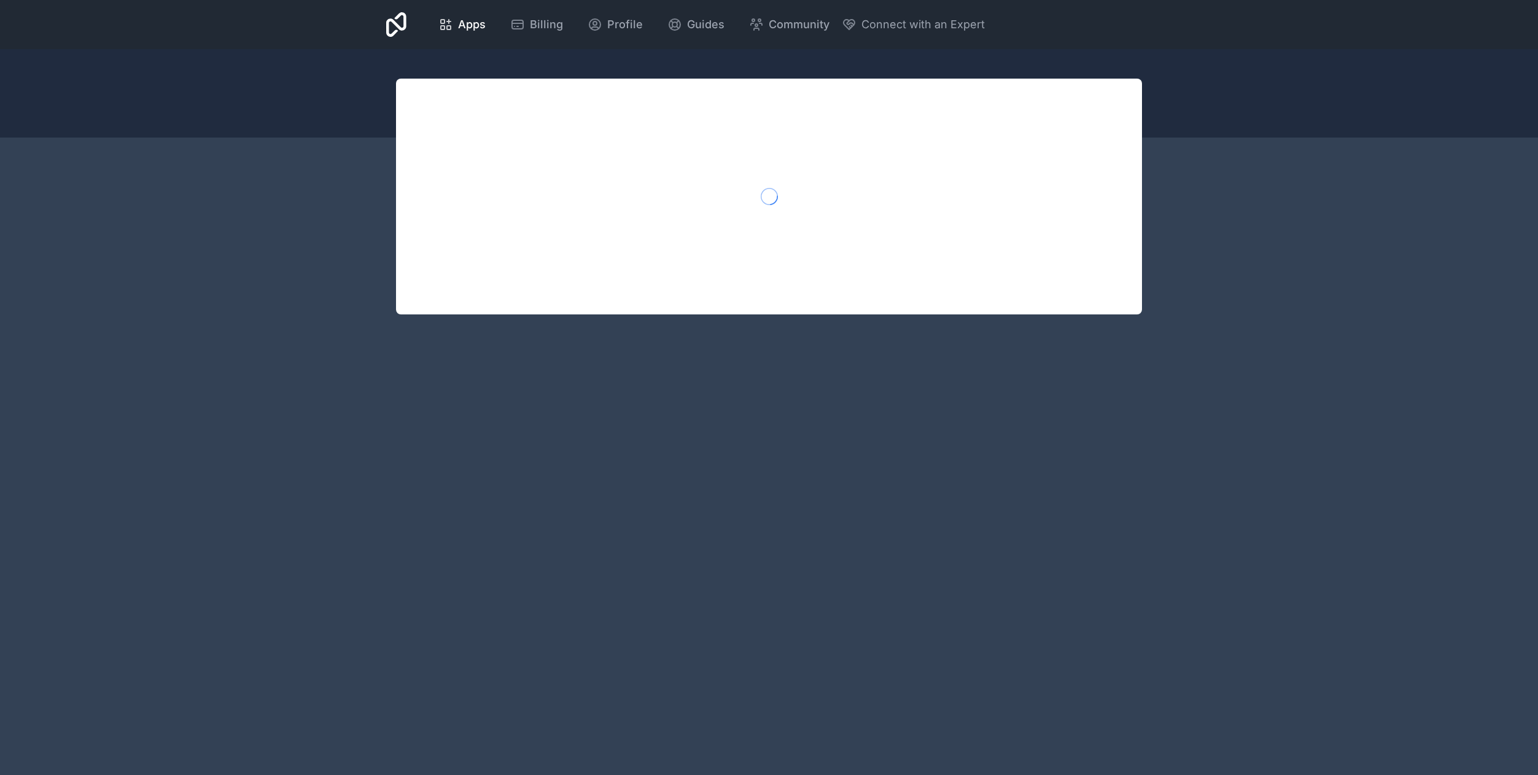  Describe the element at coordinates (913, 25) in the screenshot. I see `button: Connect with an Expert` at that location.